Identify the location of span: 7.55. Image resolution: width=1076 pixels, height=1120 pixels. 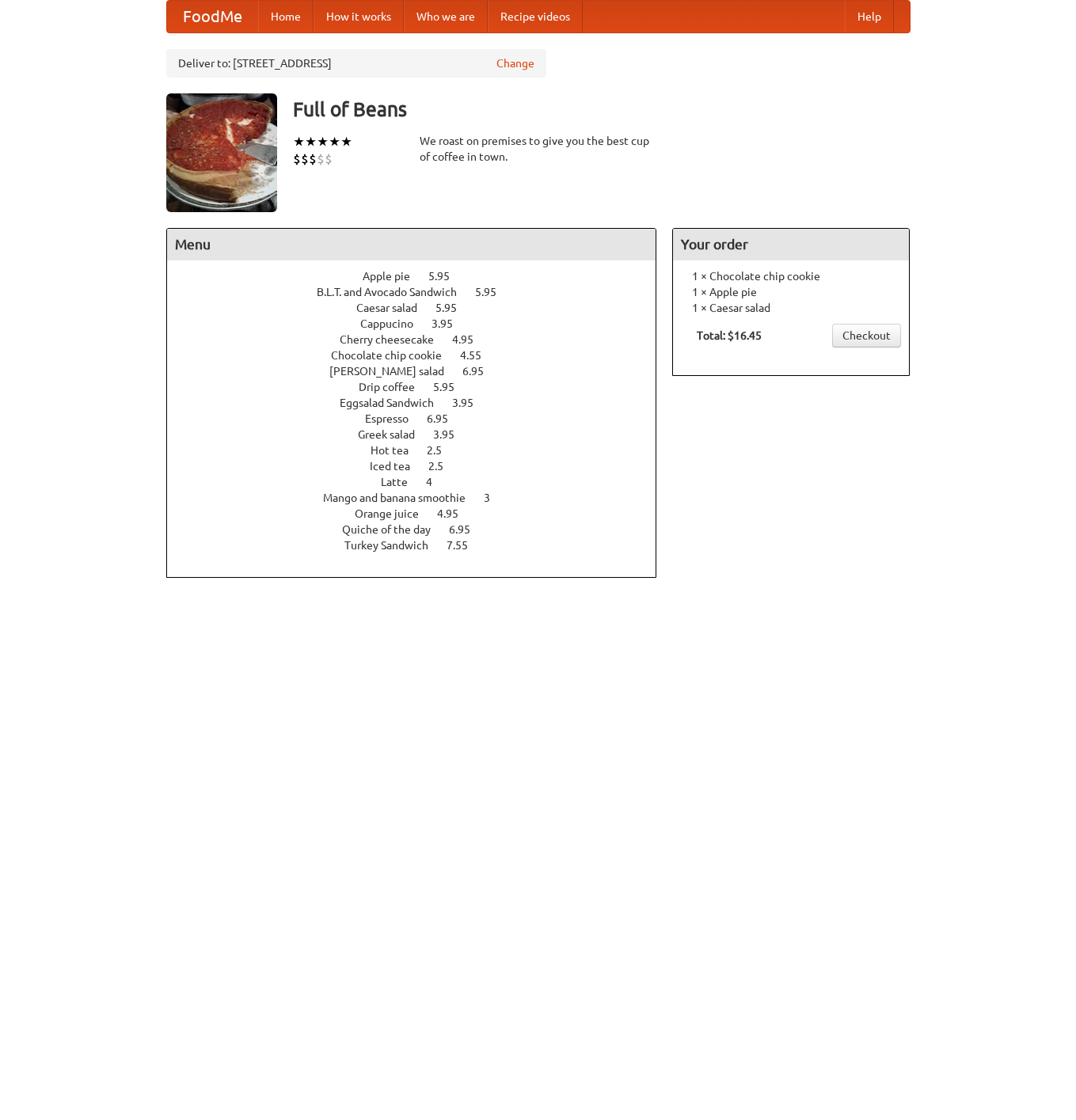
(465, 546).